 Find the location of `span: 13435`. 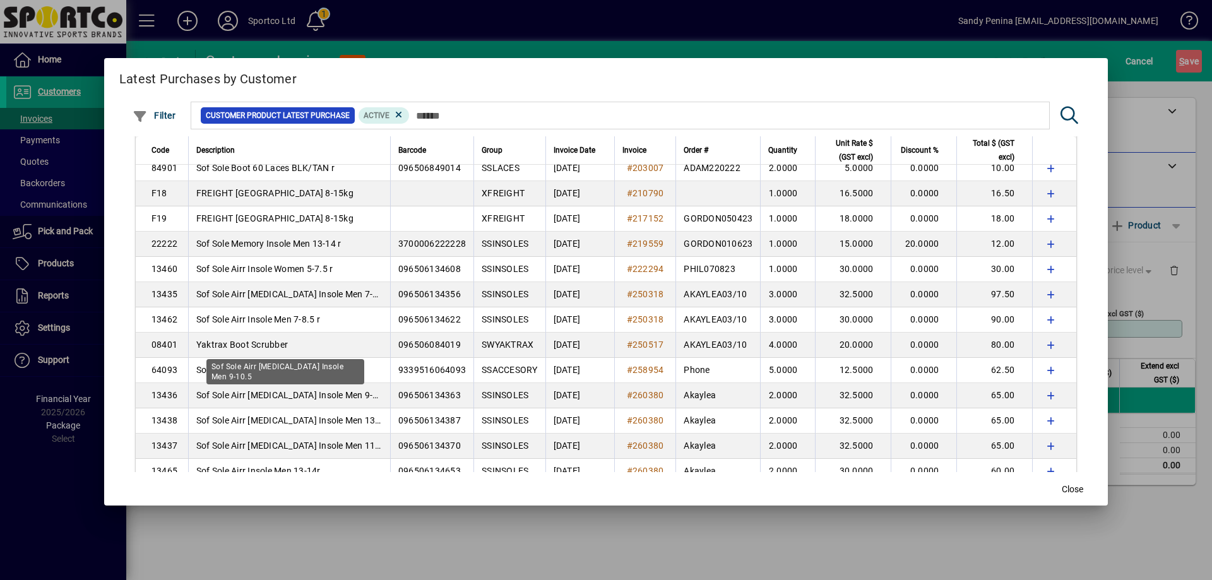

span: 13435 is located at coordinates (164, 294).